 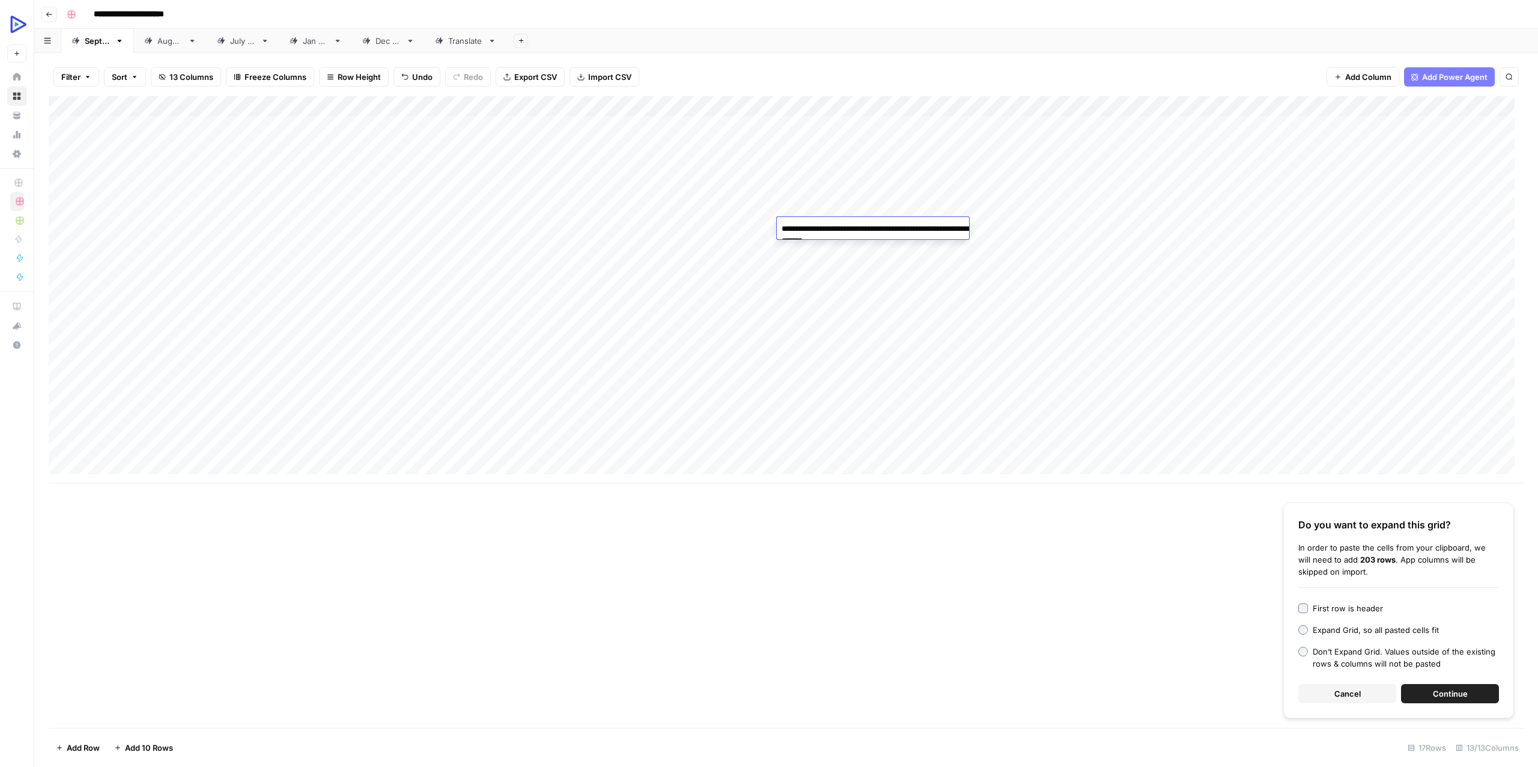 What do you see at coordinates (604, 77) in the screenshot?
I see `button: Import CSV` at bounding box center [604, 77].